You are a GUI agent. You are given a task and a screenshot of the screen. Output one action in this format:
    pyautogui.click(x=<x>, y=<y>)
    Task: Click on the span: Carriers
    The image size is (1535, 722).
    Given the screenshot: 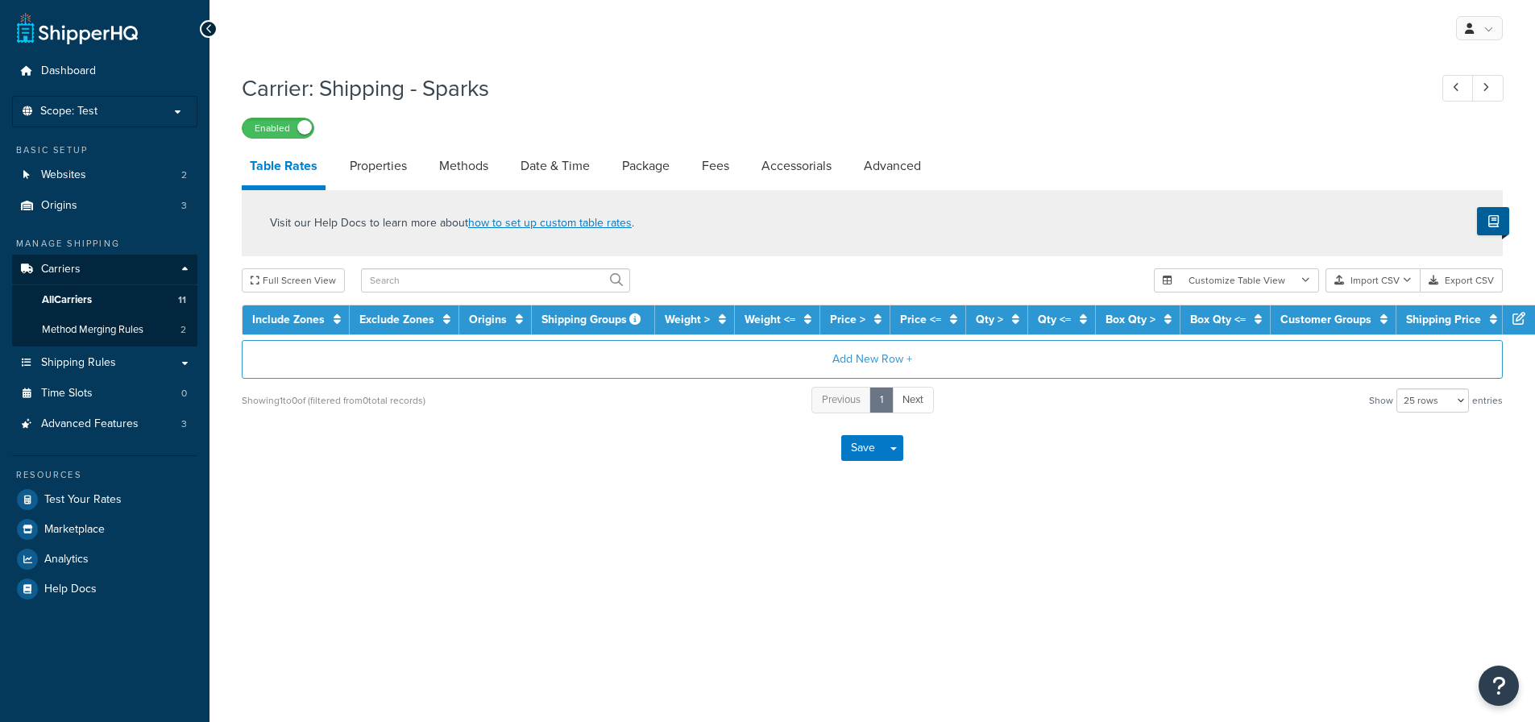 What is the action you would take?
    pyautogui.click(x=60, y=269)
    